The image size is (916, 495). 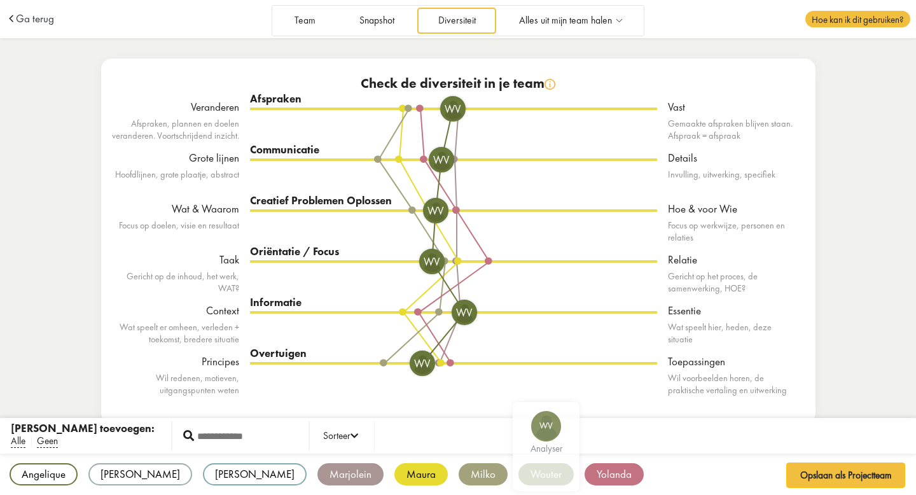 I want to click on div: Informatie, so click(x=453, y=303).